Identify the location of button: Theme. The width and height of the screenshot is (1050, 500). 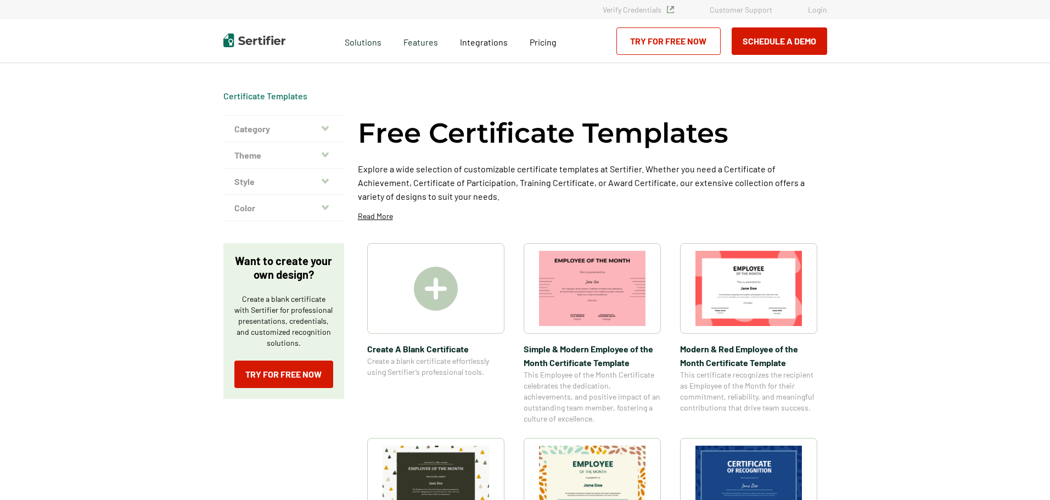
(284, 155).